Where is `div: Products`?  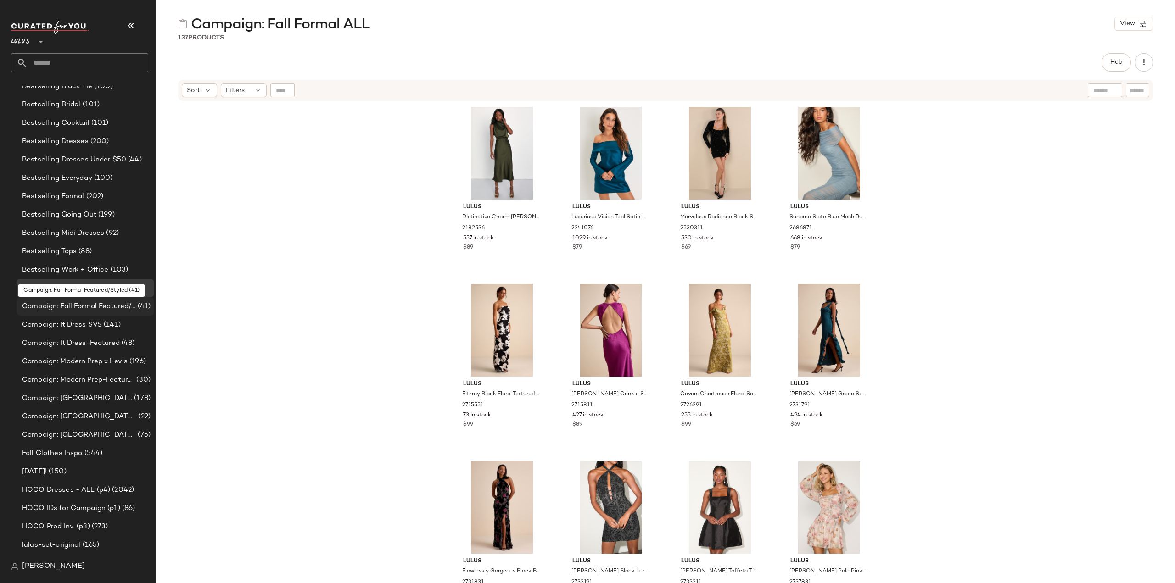 div: Products is located at coordinates (201, 38).